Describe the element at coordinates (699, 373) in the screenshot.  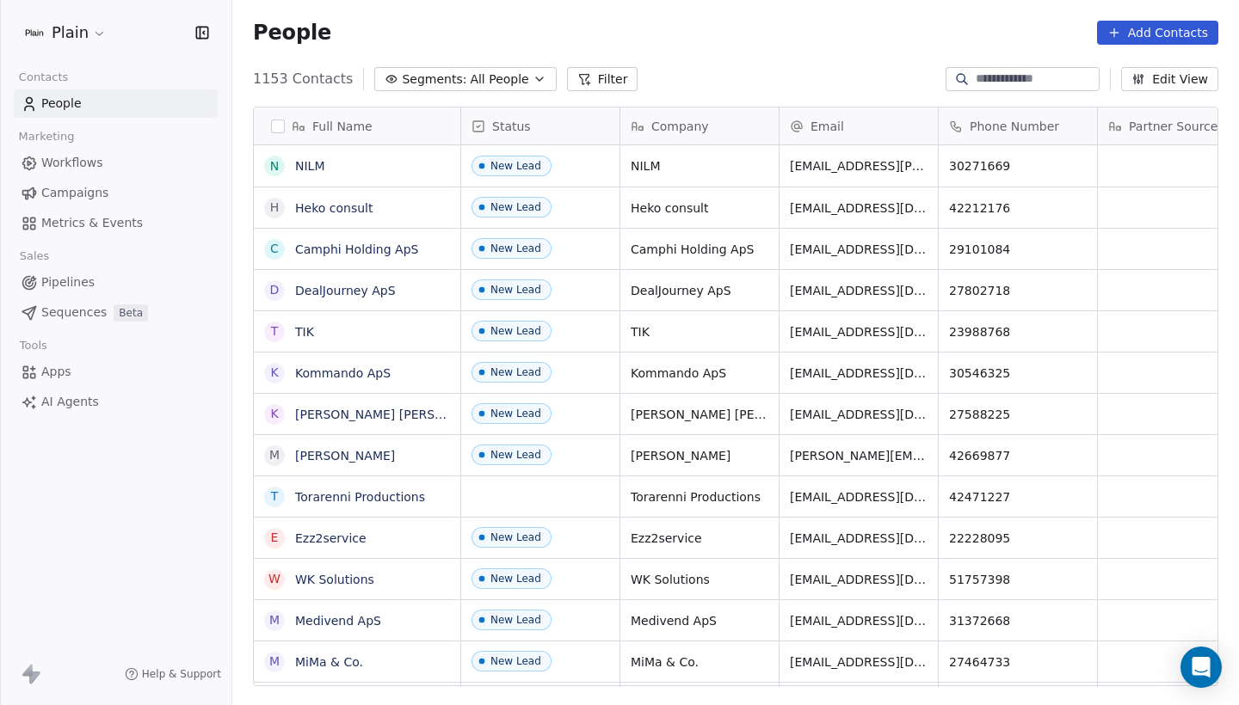
I see `span: Kommando ApS` at that location.